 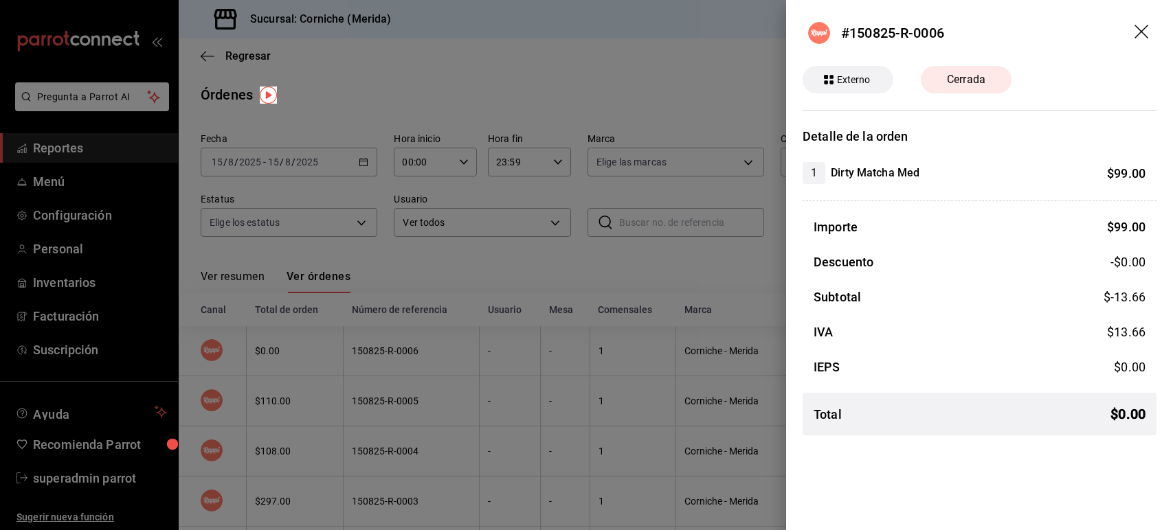 What do you see at coordinates (836, 227) in the screenshot?
I see `h3: Importe` at bounding box center [836, 227].